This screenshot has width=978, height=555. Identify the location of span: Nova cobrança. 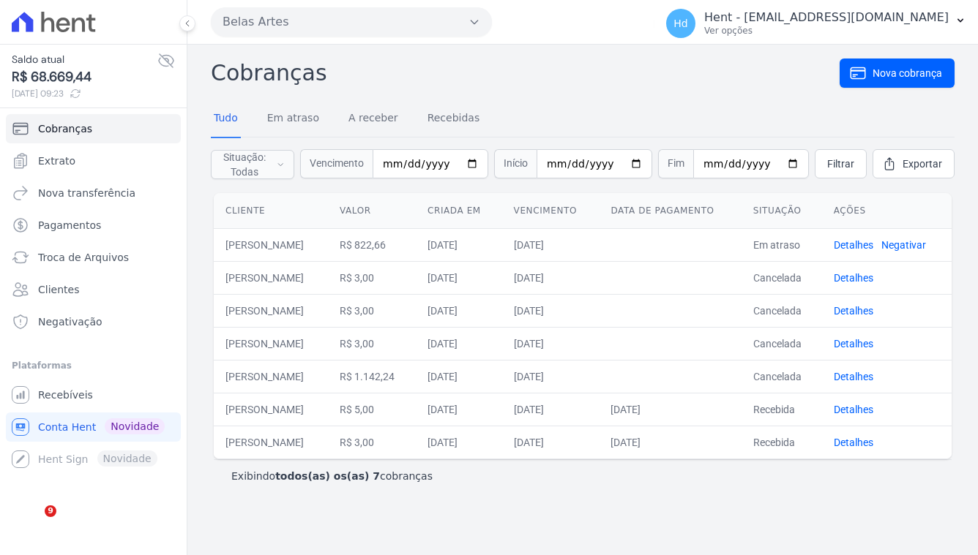
(907, 73).